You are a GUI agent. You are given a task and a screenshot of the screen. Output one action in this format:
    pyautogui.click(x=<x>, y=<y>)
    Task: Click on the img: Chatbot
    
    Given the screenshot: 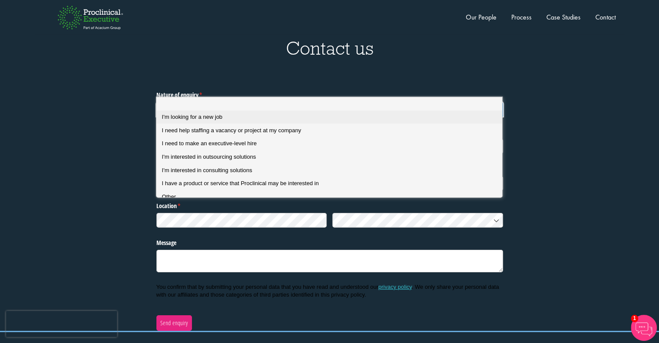 What is the action you would take?
    pyautogui.click(x=644, y=328)
    